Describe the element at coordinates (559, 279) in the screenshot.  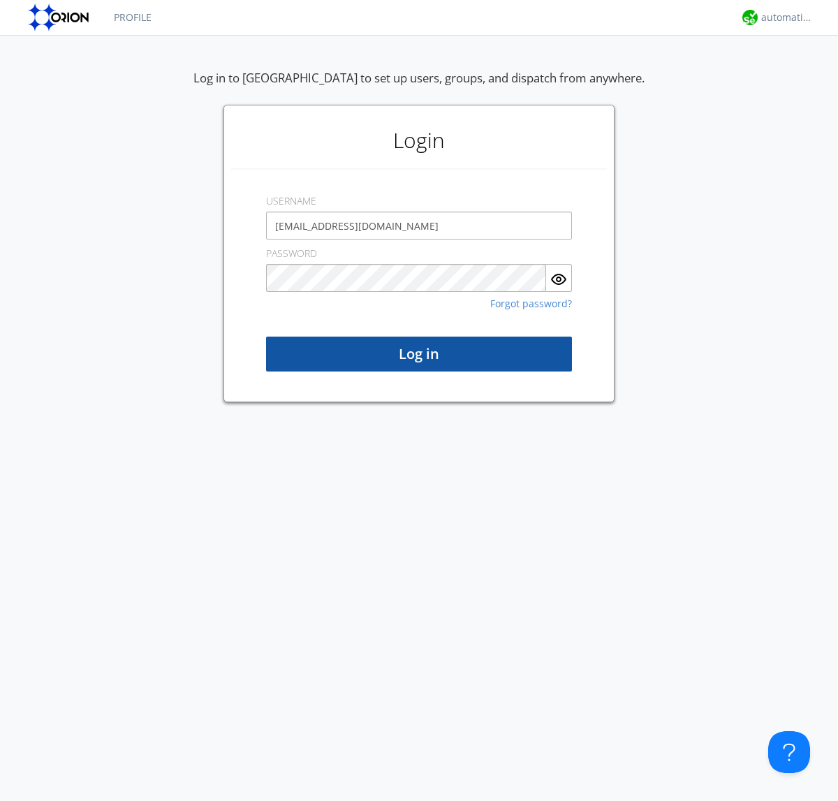
I see `img: eye.svg` at that location.